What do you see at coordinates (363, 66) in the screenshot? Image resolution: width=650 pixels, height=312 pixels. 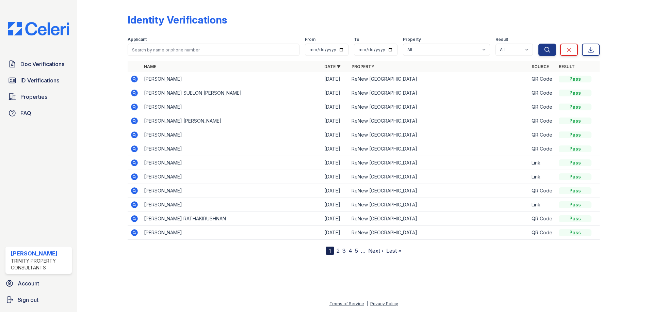 I see `a: Property` at bounding box center [363, 66].